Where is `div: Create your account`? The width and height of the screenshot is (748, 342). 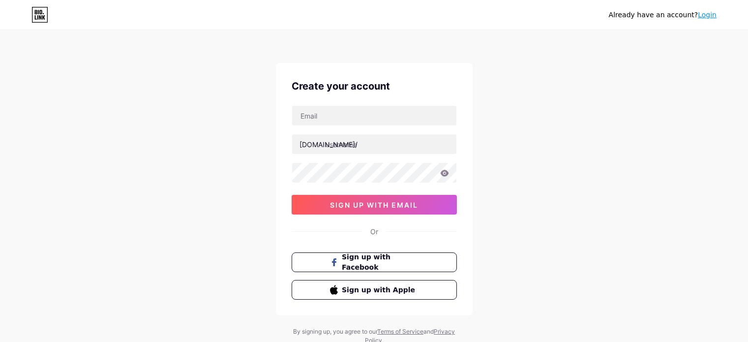
div: Create your account is located at coordinates (374, 86).